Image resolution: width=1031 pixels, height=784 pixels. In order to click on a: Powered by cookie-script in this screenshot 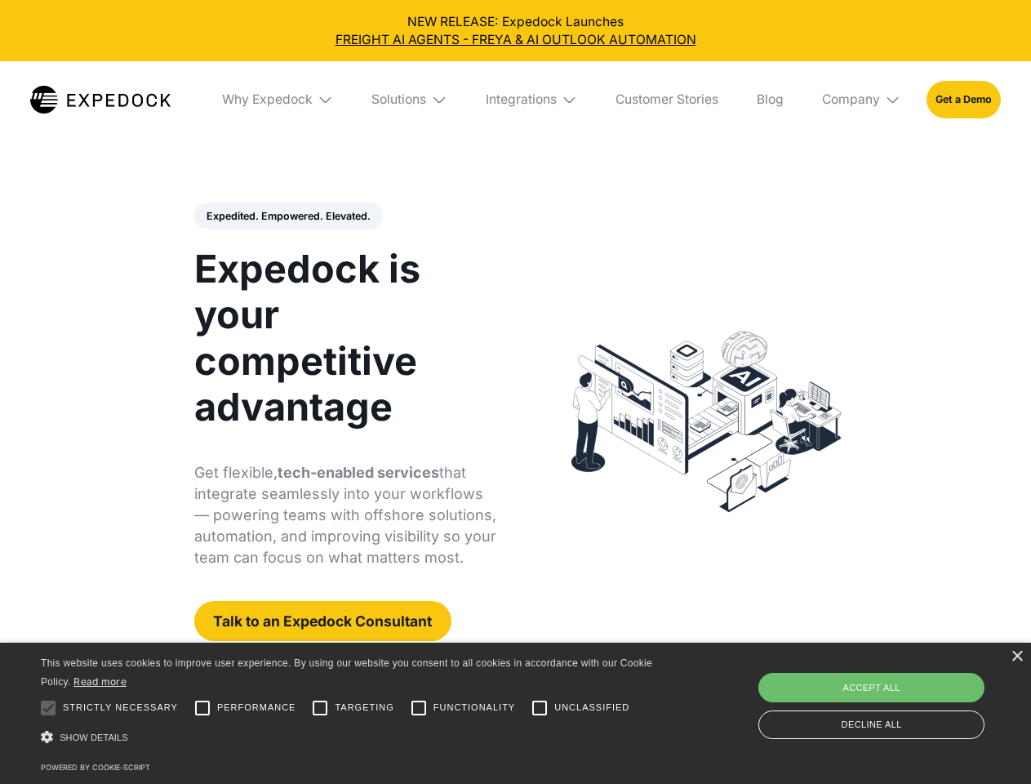, I will do `click(96, 767)`.